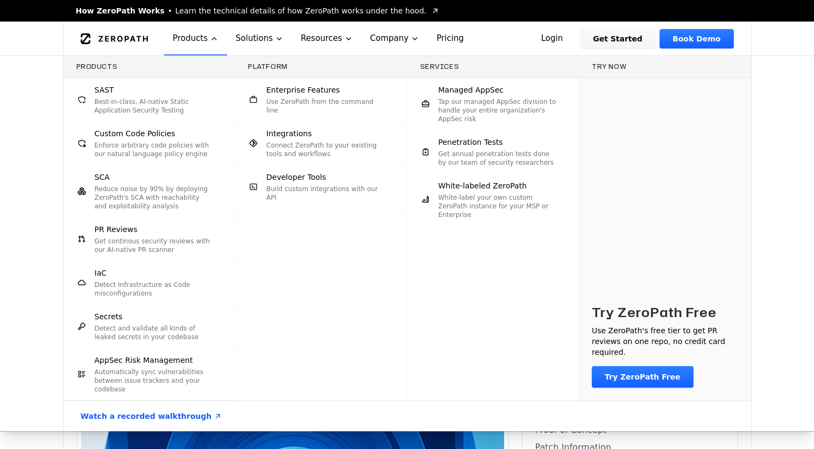  What do you see at coordinates (135, 133) in the screenshot?
I see `span: Custom Code Policies` at bounding box center [135, 133].